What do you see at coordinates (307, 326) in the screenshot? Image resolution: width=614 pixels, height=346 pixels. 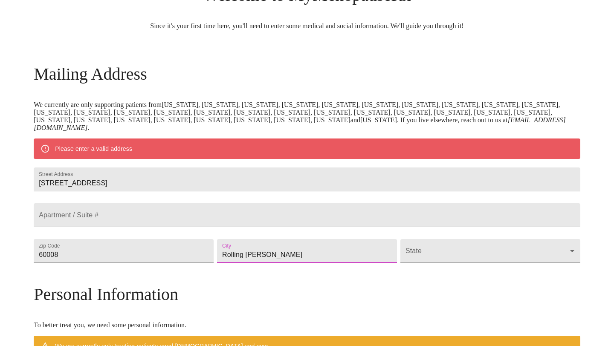 I see `p: To better treat you, we need some personal information.` at bounding box center [307, 326].